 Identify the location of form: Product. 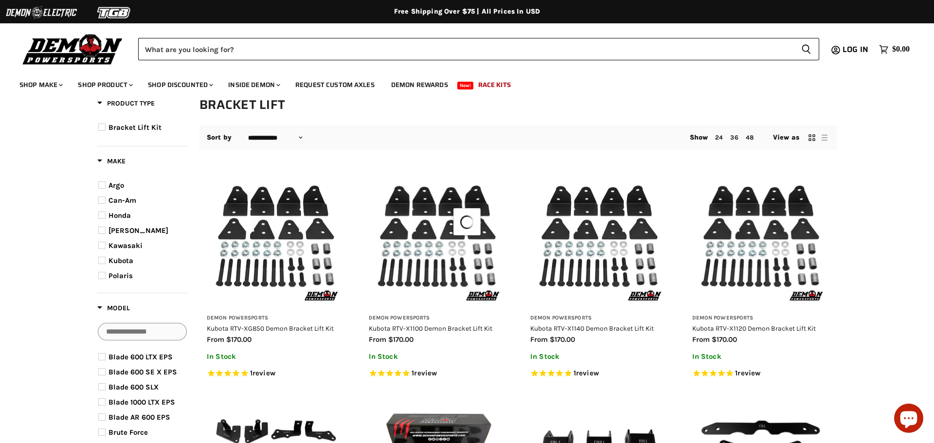
(479, 49).